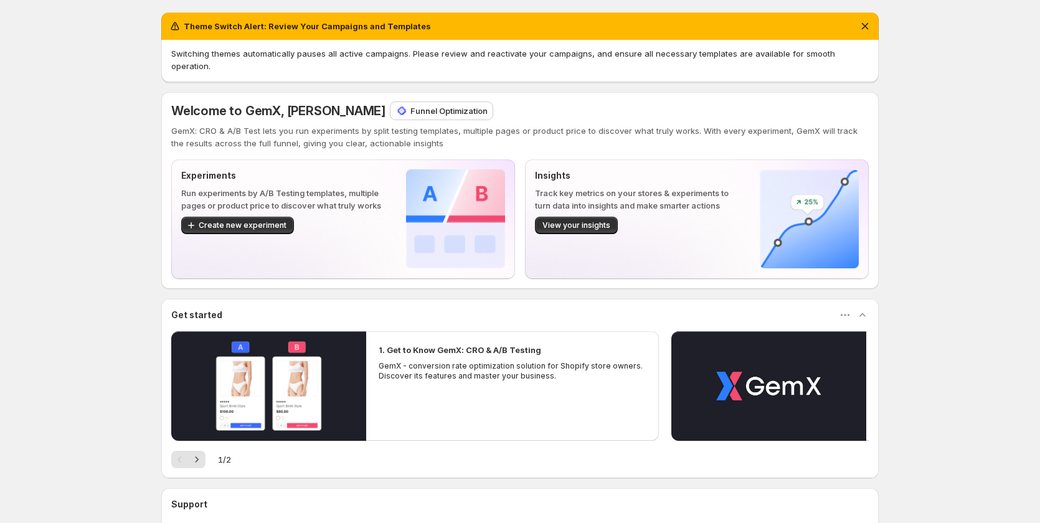 This screenshot has width=1040, height=523. I want to click on nav: Pagination, so click(188, 460).